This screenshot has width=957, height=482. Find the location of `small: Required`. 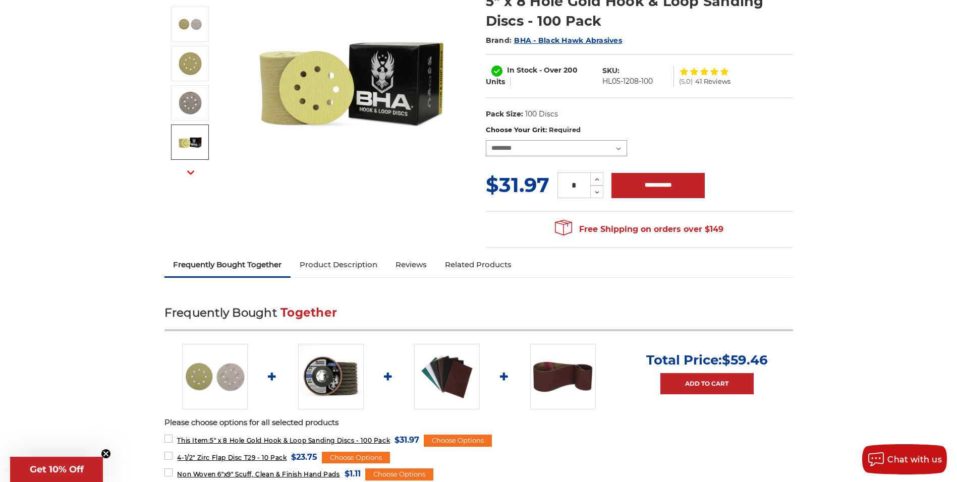

small: Required is located at coordinates (565, 130).